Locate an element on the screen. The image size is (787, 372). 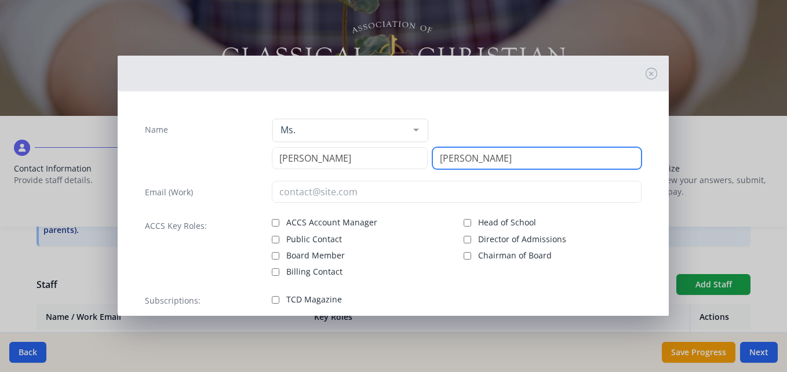
label: Email (Work) is located at coordinates (169, 192).